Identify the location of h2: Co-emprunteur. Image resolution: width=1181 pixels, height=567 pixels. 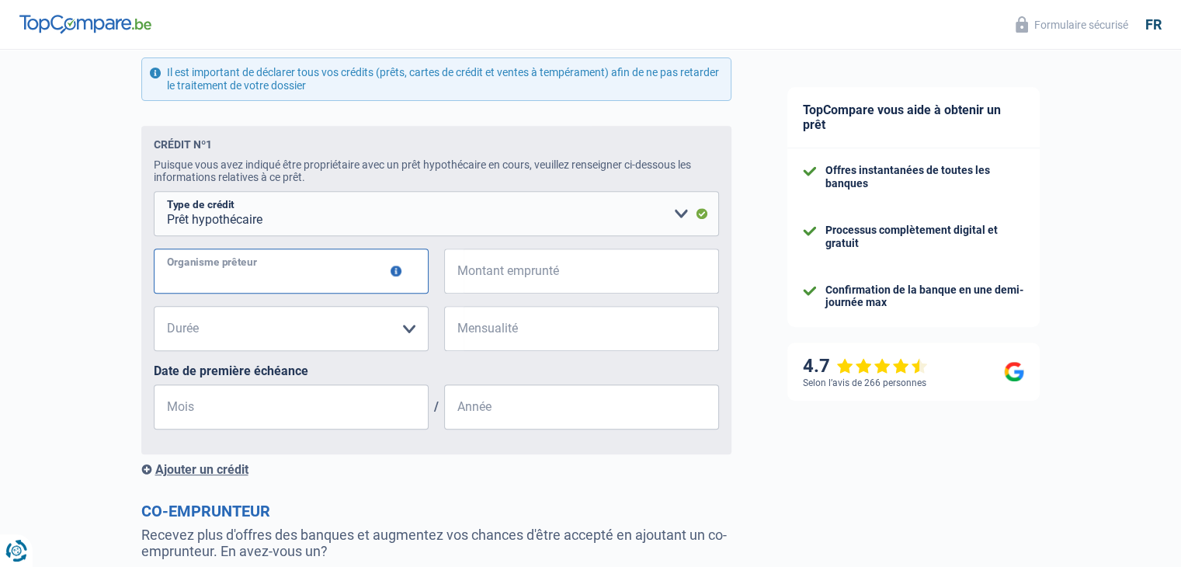
(436, 511).